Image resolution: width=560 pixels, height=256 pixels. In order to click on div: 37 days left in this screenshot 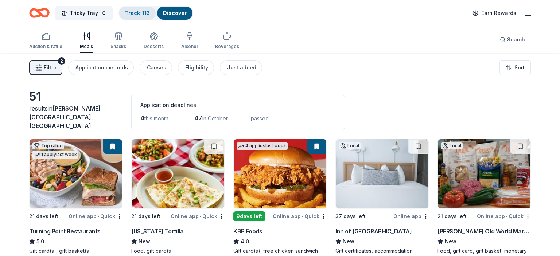, I will do `click(350, 217)`.